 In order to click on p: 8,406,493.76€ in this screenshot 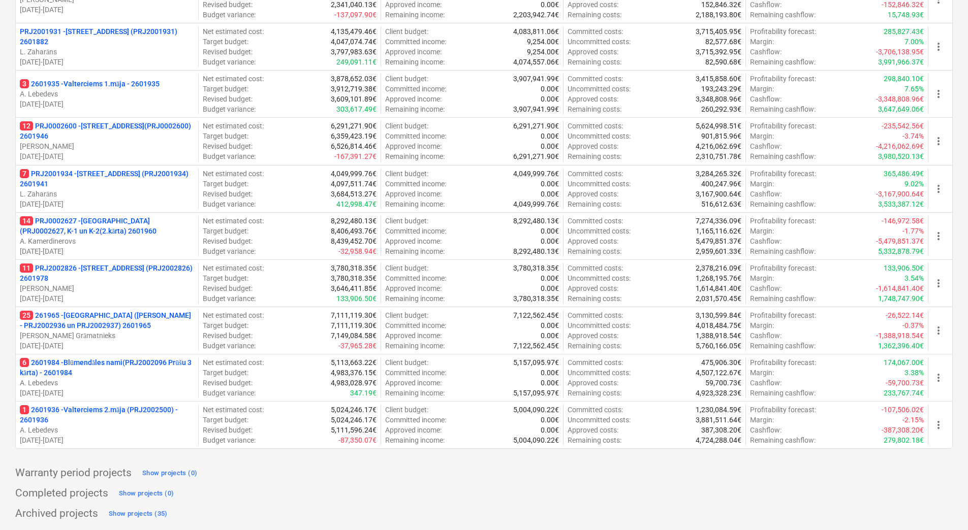, I will do `click(353, 231)`.